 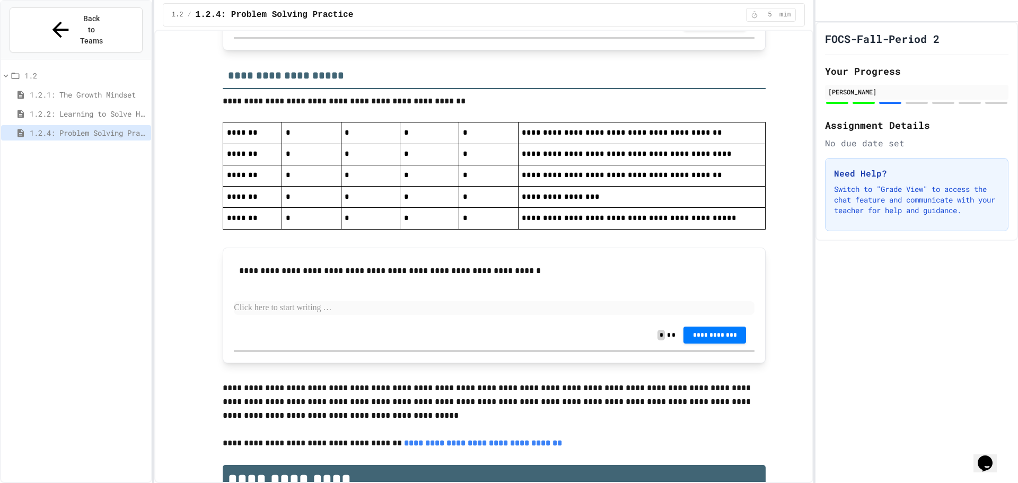 What do you see at coordinates (916, 143) in the screenshot?
I see `div: No due date set` at bounding box center [916, 143].